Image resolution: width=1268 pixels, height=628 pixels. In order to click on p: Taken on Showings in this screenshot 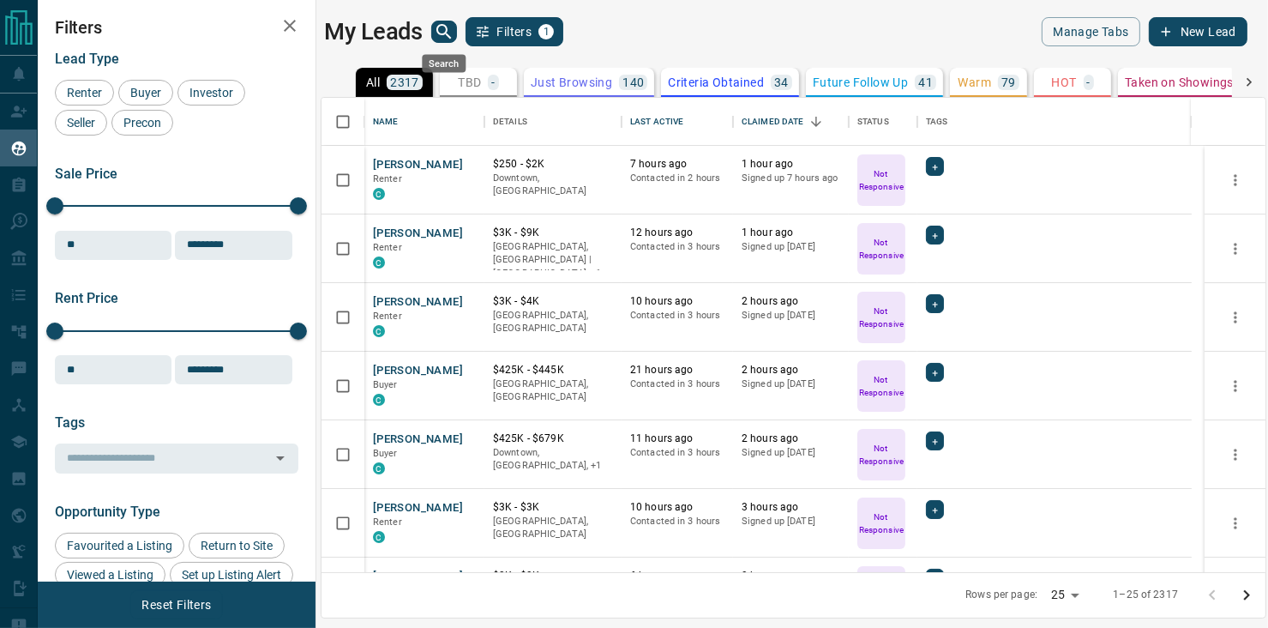, I will do `click(1179, 82)`.